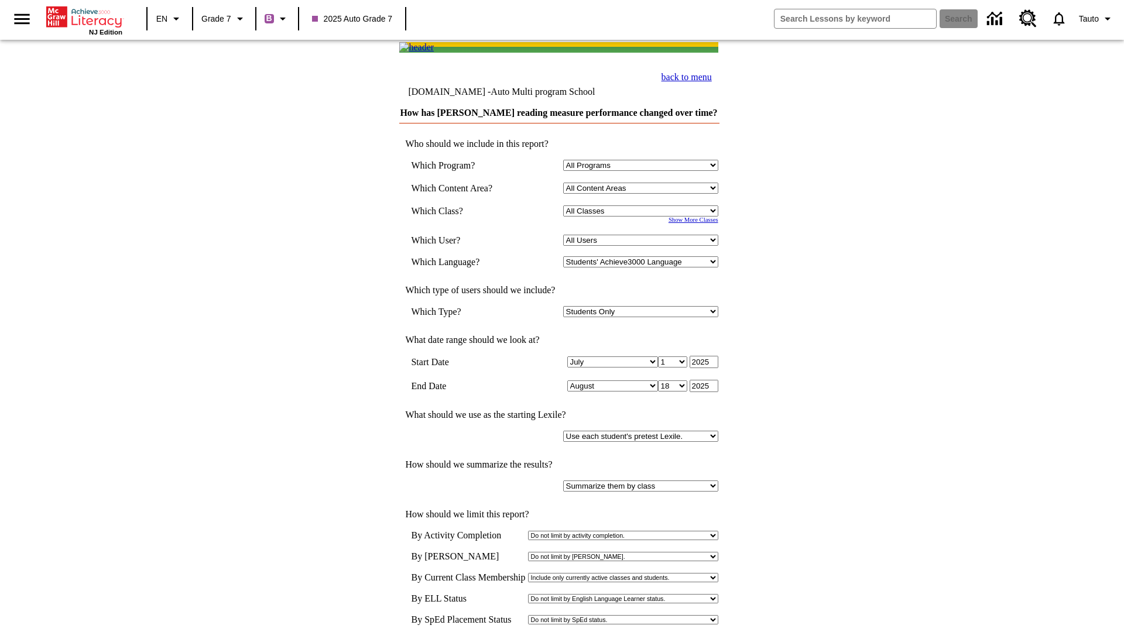  Describe the element at coordinates (216, 19) in the screenshot. I see `span: Grade 7` at that location.